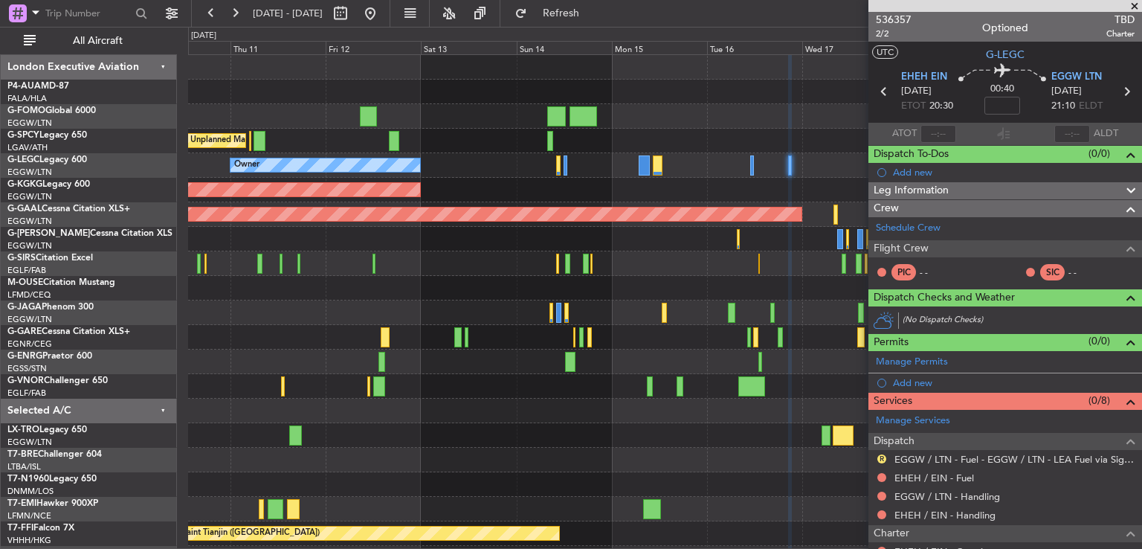 The height and width of the screenshot is (549, 1142). What do you see at coordinates (50, 356) in the screenshot?
I see `a: G-ENRGPraetor 600` at bounding box center [50, 356].